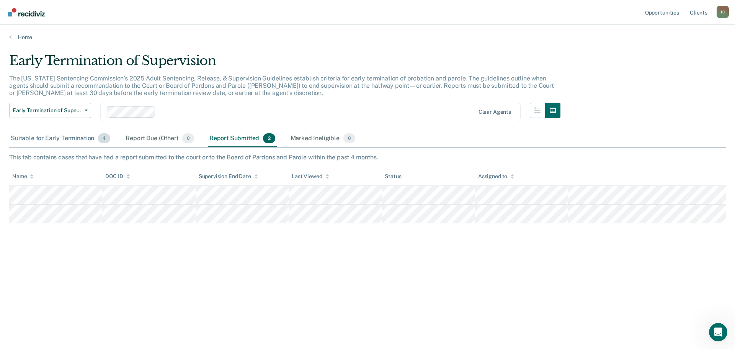 Image resolution: width=735 pixels, height=349 pixels. Describe the element at coordinates (723, 12) in the screenshot. I see `button: Profile dropdown button` at that location.